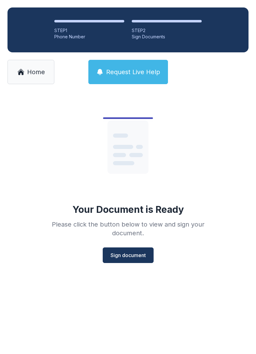  Describe the element at coordinates (133, 72) in the screenshot. I see `span: Request Live Help` at that location.